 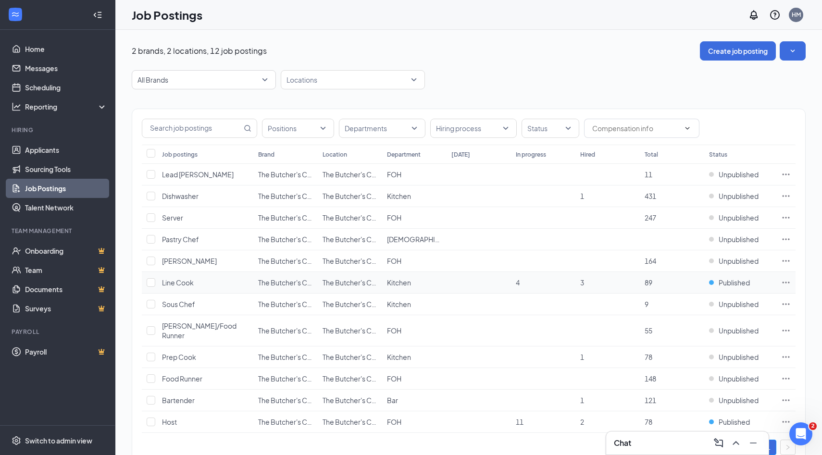 I want to click on div: Brand, so click(x=266, y=154).